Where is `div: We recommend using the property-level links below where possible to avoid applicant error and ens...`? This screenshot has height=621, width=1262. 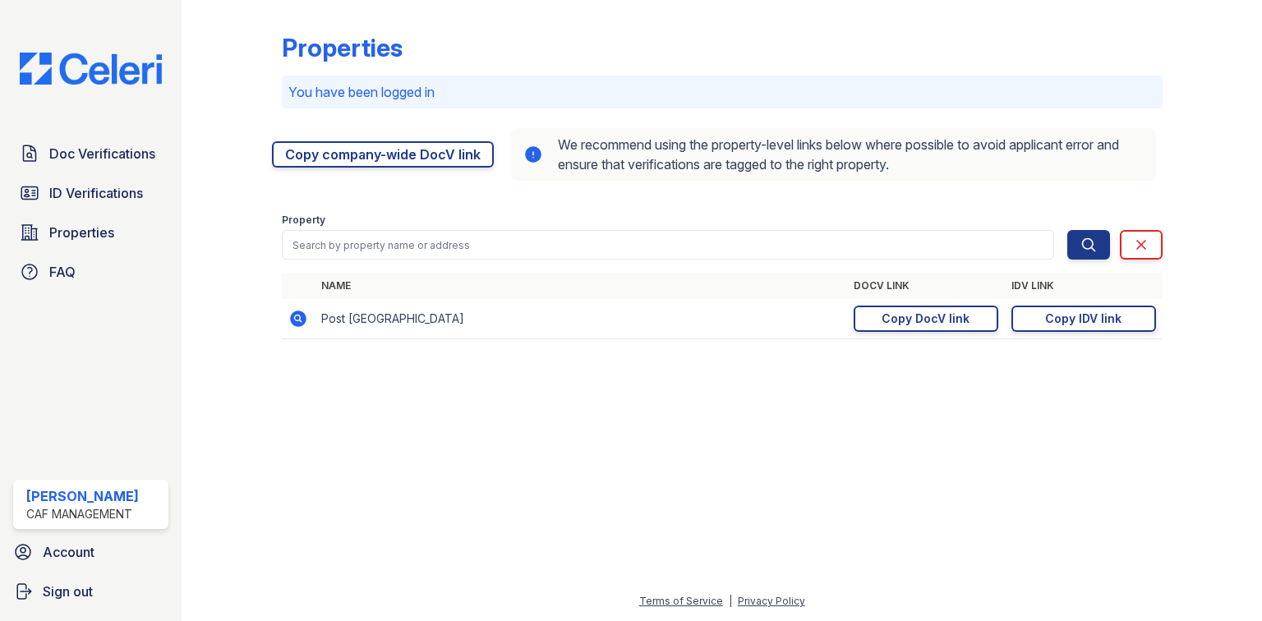
div: We recommend using the property-level links below where possible to avoid applicant error and ens... is located at coordinates (833, 154).